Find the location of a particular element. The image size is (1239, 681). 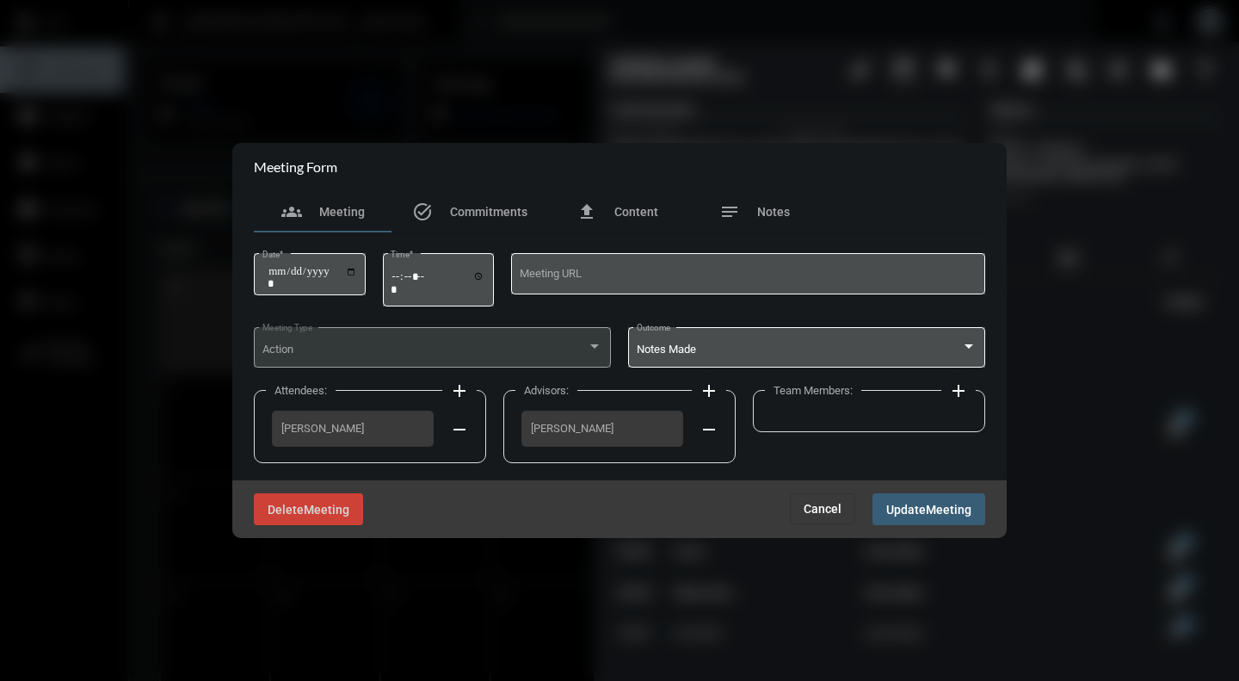

span: Cancel is located at coordinates (823, 509).